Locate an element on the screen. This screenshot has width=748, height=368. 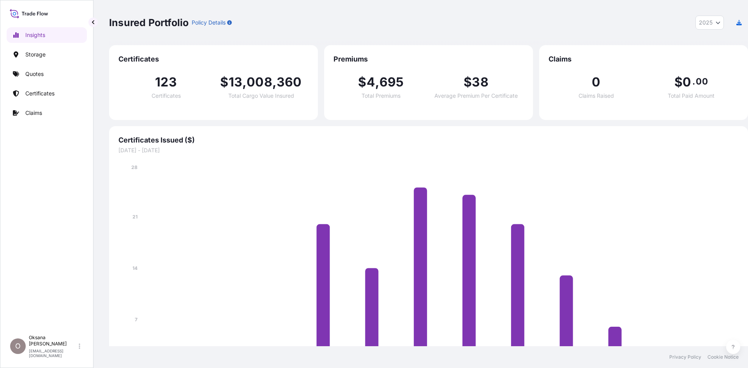
span: Total Cargo Value Insured is located at coordinates (261, 96).